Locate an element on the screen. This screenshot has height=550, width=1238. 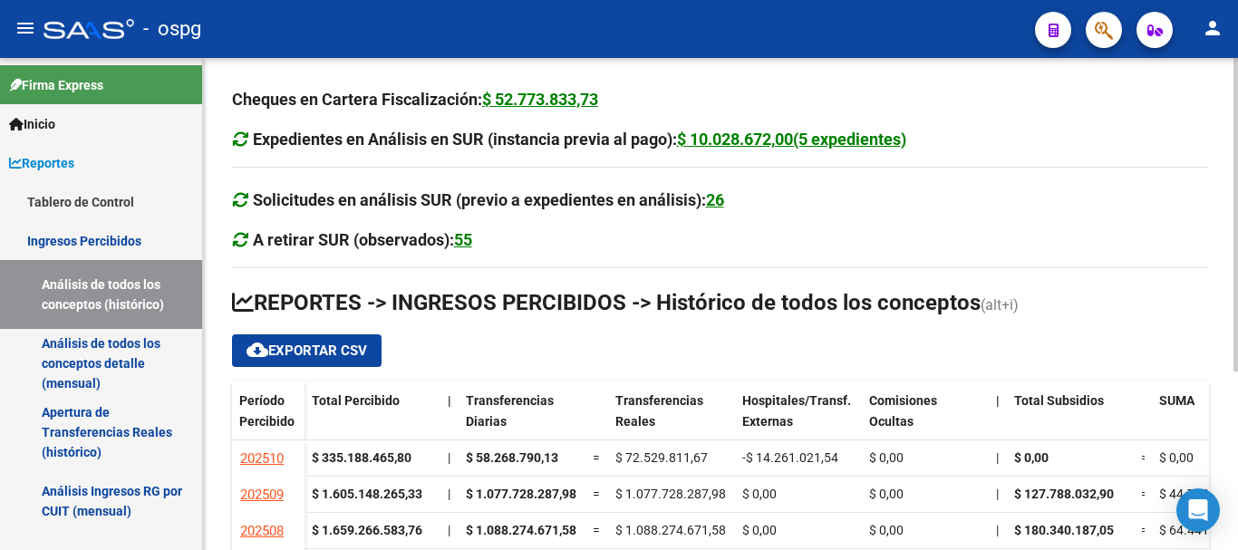
span: 202510 is located at coordinates (262, 458).